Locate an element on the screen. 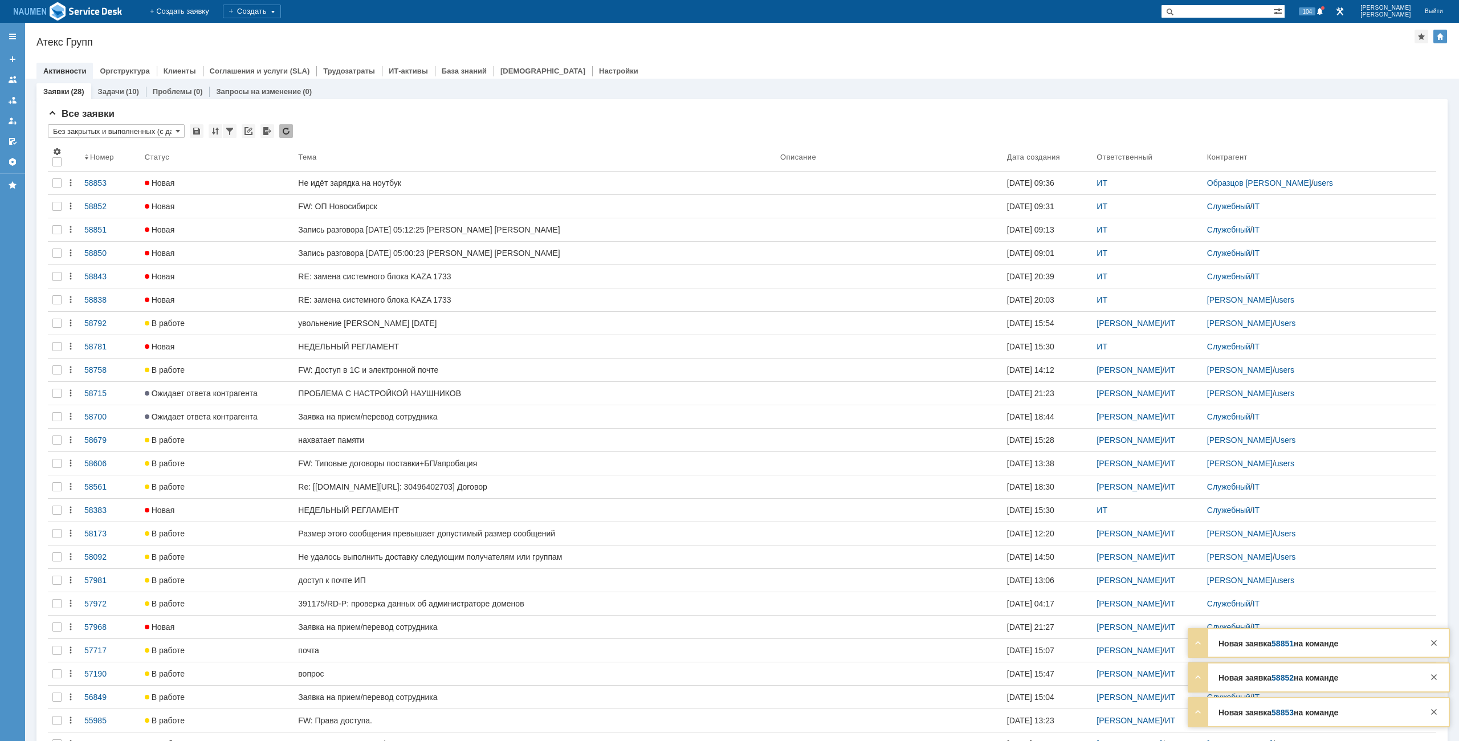  a: IT is located at coordinates (1256, 253).